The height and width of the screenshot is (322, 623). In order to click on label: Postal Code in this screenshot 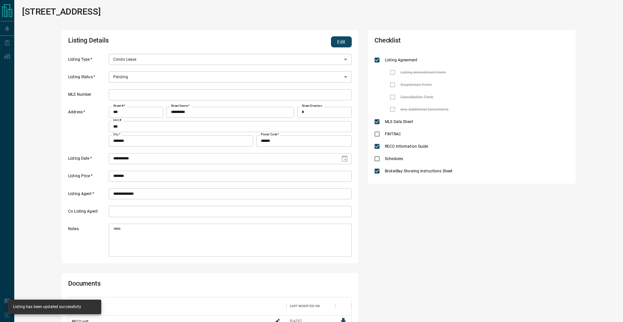, I will do `click(270, 134)`.